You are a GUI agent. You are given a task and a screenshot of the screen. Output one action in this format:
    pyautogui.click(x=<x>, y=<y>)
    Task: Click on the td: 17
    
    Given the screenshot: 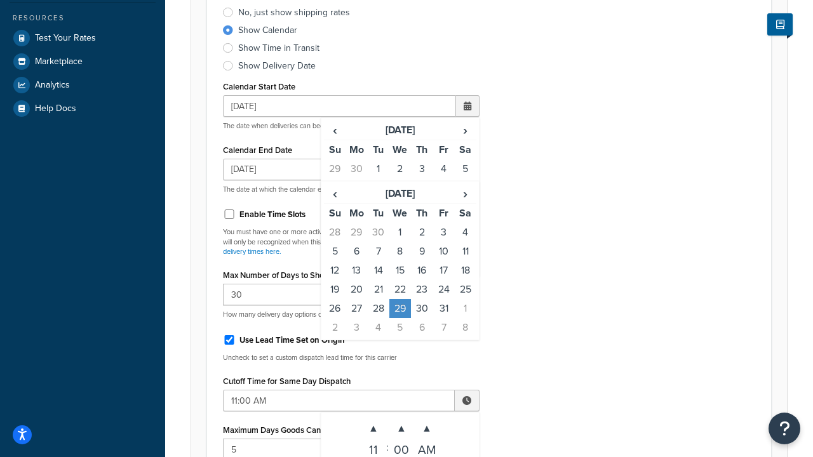 What is the action you would take?
    pyautogui.click(x=443, y=271)
    